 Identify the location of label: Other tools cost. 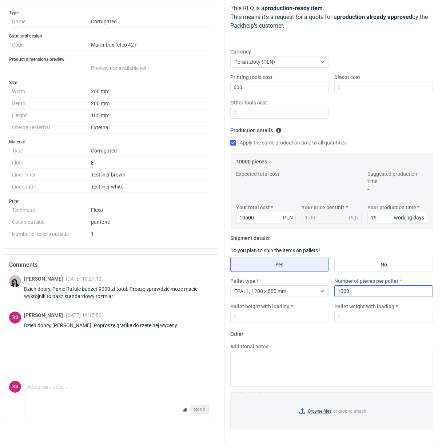
(248, 103).